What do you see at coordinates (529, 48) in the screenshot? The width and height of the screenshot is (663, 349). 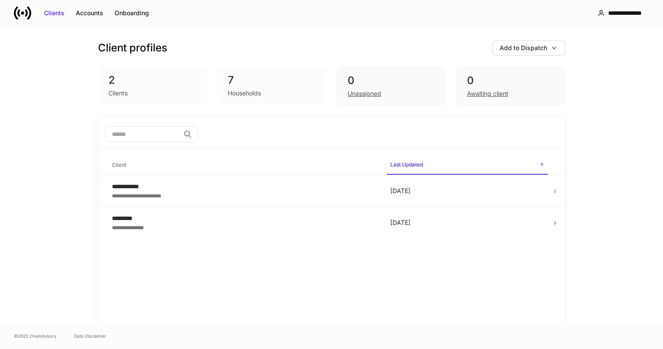 I see `button: Add to Dispatch` at bounding box center [529, 48].